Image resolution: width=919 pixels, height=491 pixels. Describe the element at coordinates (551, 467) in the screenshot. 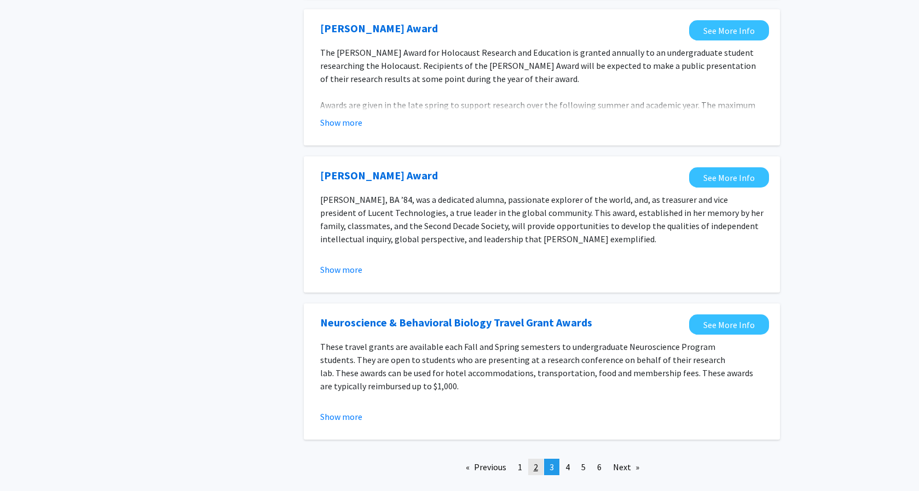

I see `span: 3` at that location.